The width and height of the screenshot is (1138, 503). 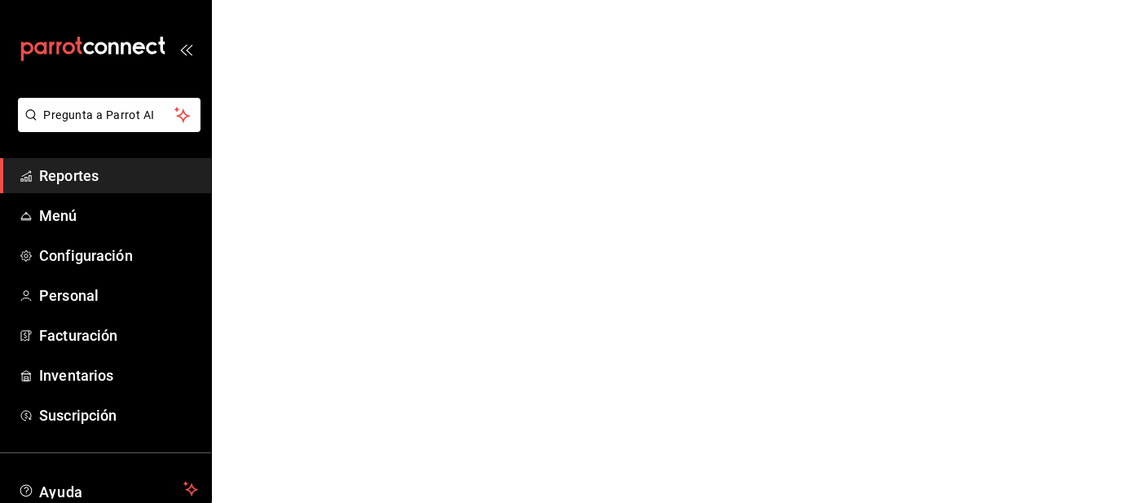 I want to click on span: Menú, so click(x=118, y=215).